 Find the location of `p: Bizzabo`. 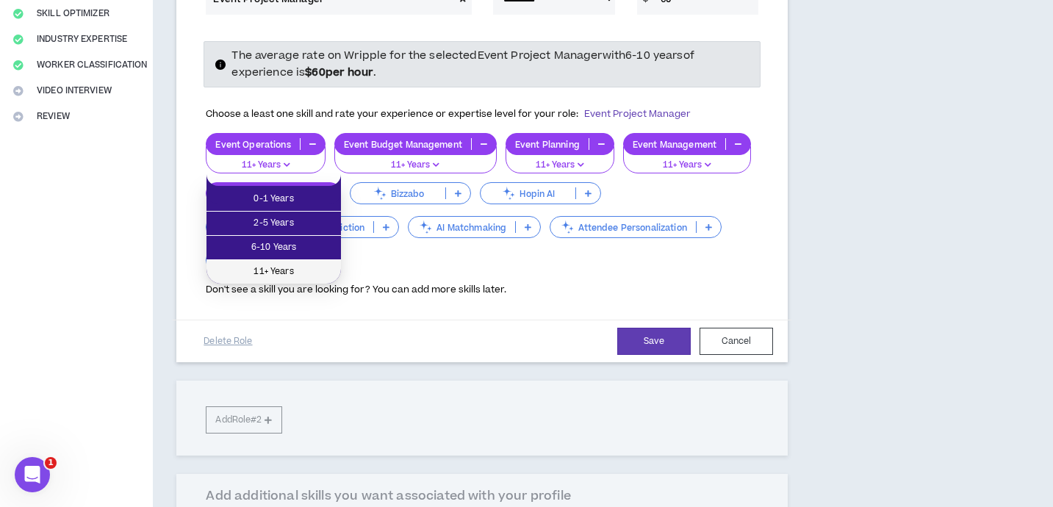

p: Bizzabo is located at coordinates (398, 193).